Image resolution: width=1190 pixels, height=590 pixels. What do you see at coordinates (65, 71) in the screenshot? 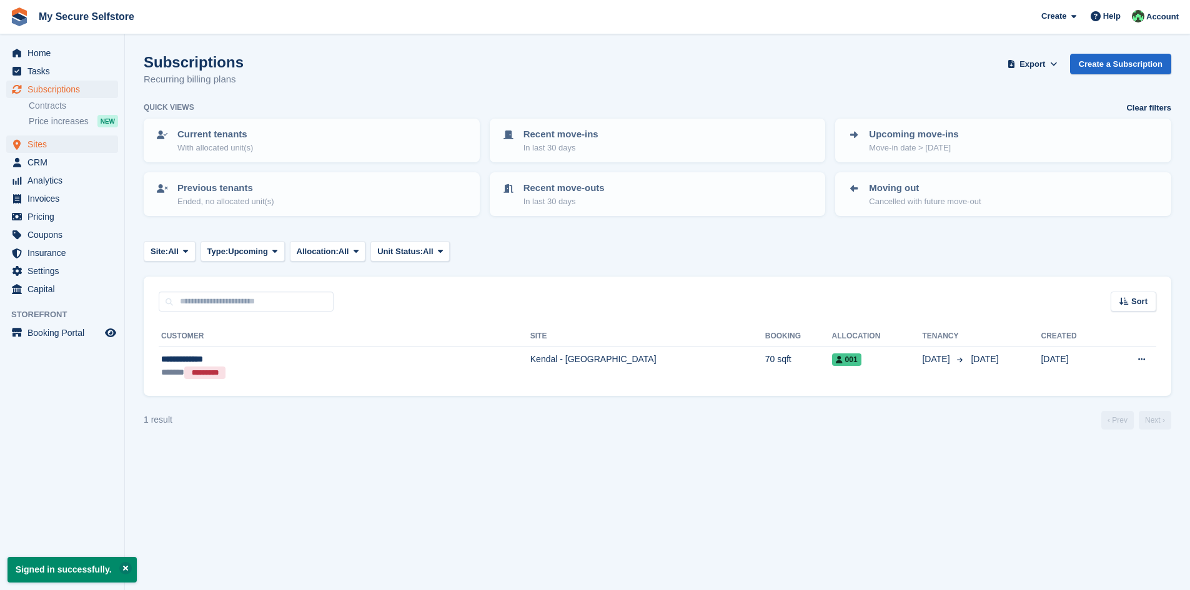
I see `span: Tasks` at bounding box center [65, 71].